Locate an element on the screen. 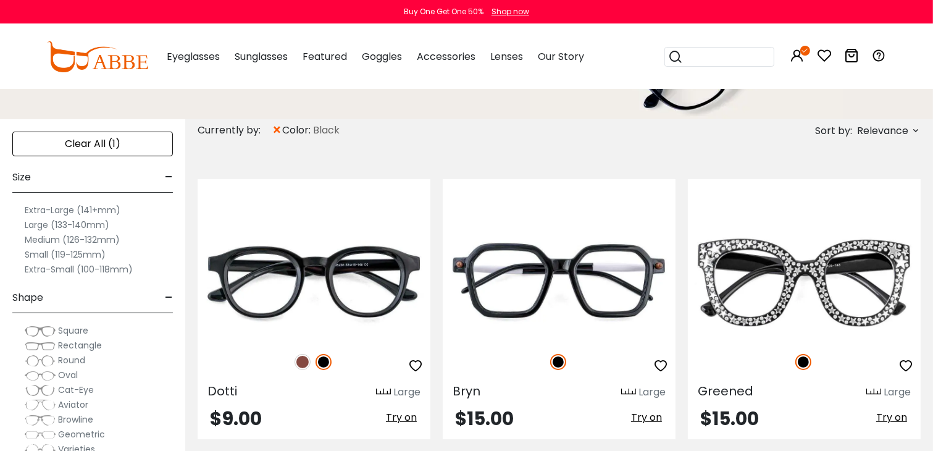 The image size is (933, 451). span: Rectangle is located at coordinates (80, 345).